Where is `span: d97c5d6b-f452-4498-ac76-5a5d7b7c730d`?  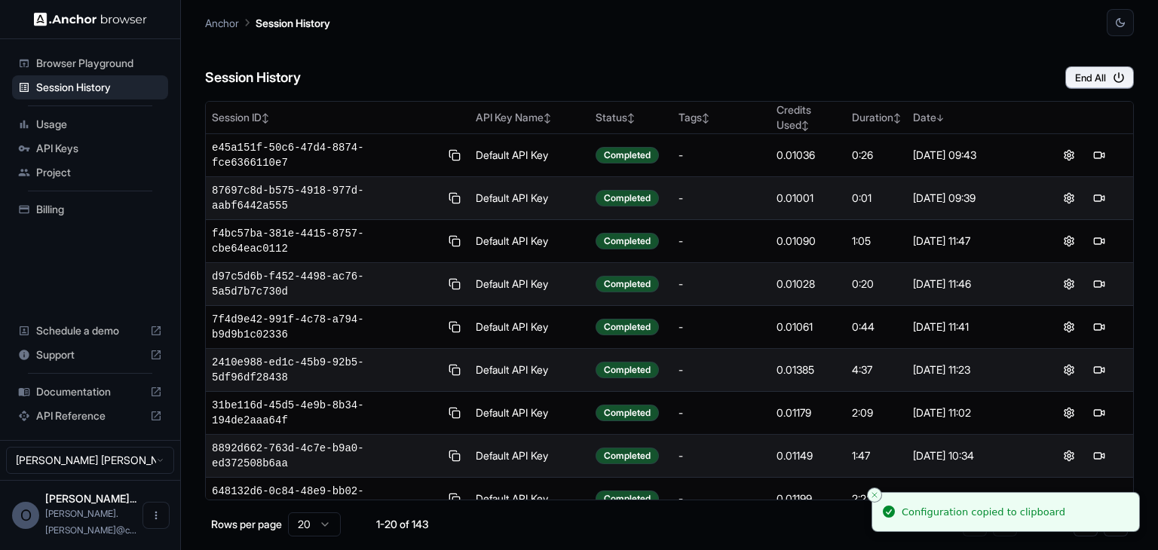
span: d97c5d6b-f452-4498-ac76-5a5d7b7c730d is located at coordinates (326, 284).